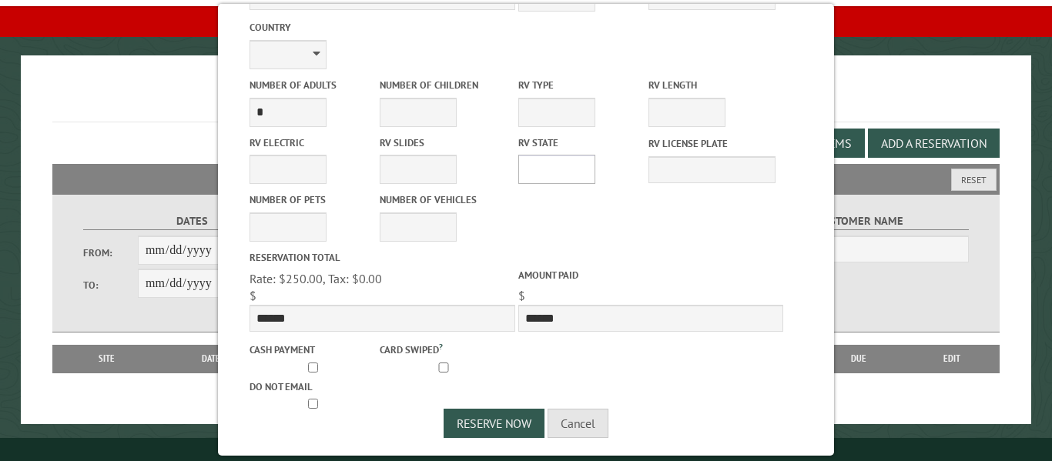 The height and width of the screenshot is (461, 1052). I want to click on th: Edit, so click(951, 359).